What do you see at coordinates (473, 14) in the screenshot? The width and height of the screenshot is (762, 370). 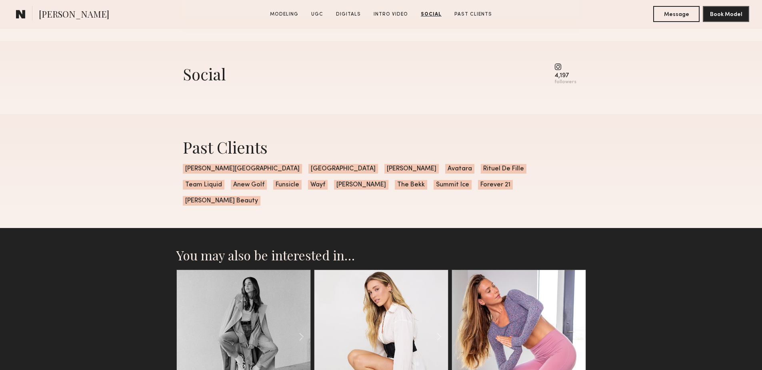 I see `a: Past Clients` at bounding box center [473, 14].